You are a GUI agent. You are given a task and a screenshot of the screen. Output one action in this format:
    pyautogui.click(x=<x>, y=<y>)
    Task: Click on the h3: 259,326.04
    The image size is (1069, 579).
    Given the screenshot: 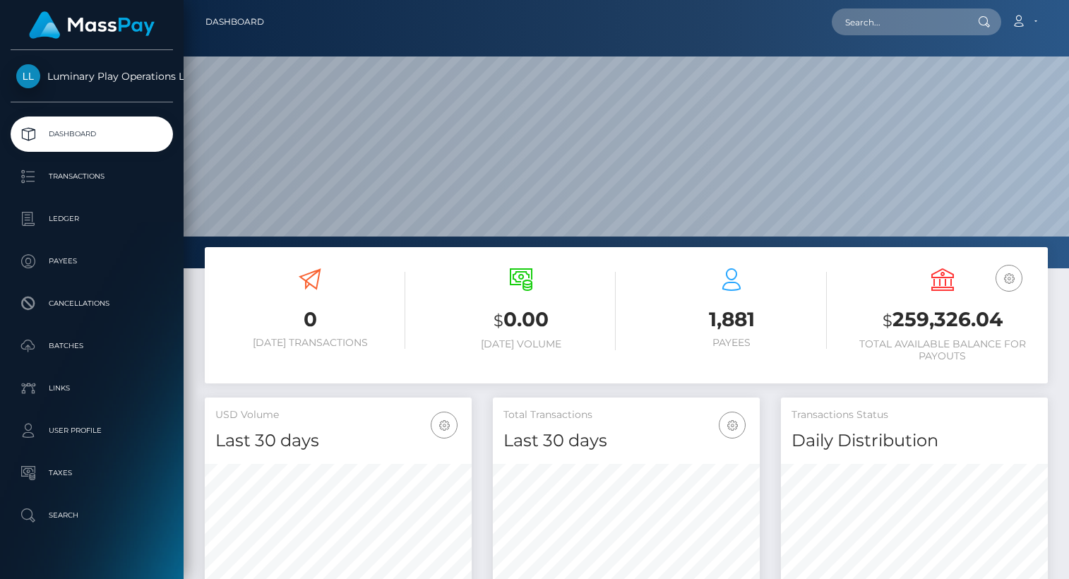 What is the action you would take?
    pyautogui.click(x=942, y=320)
    